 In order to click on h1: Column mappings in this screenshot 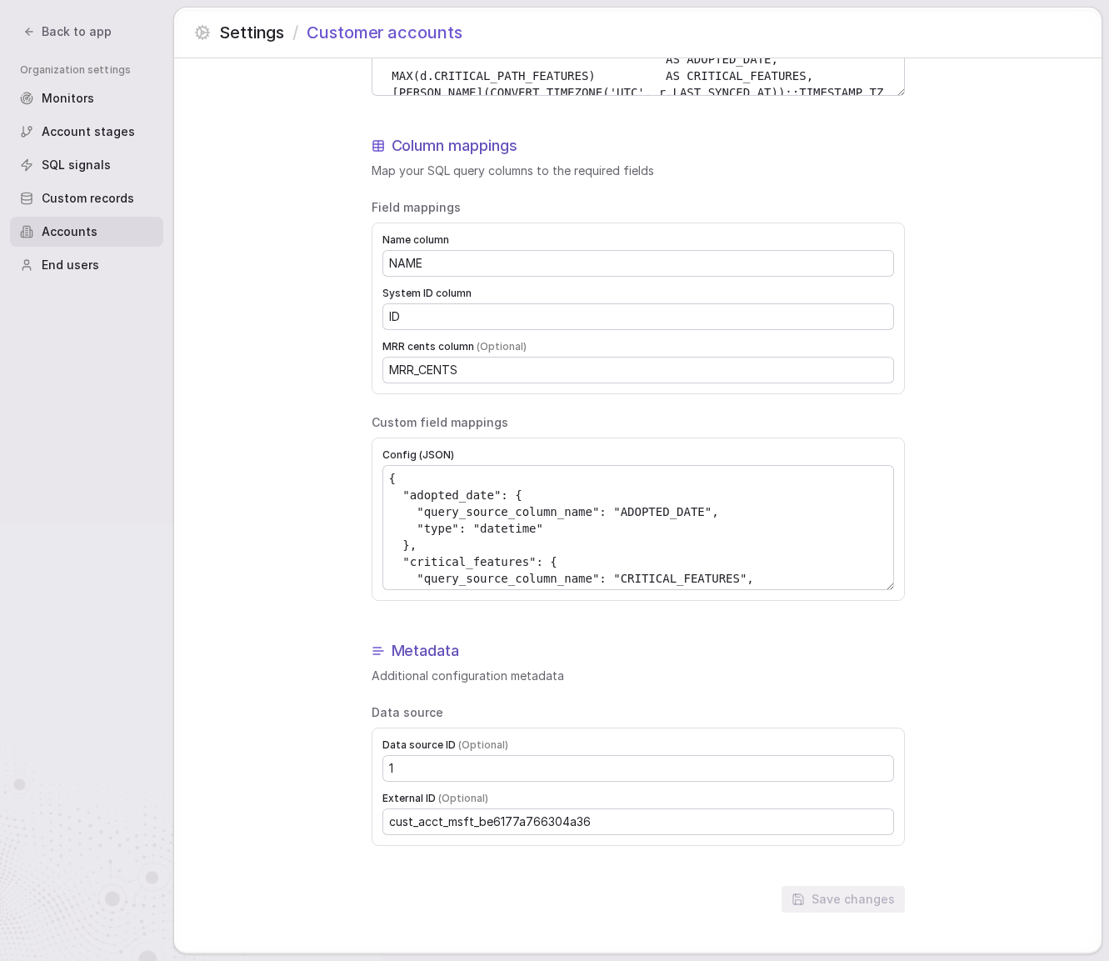, I will do `click(454, 146)`.